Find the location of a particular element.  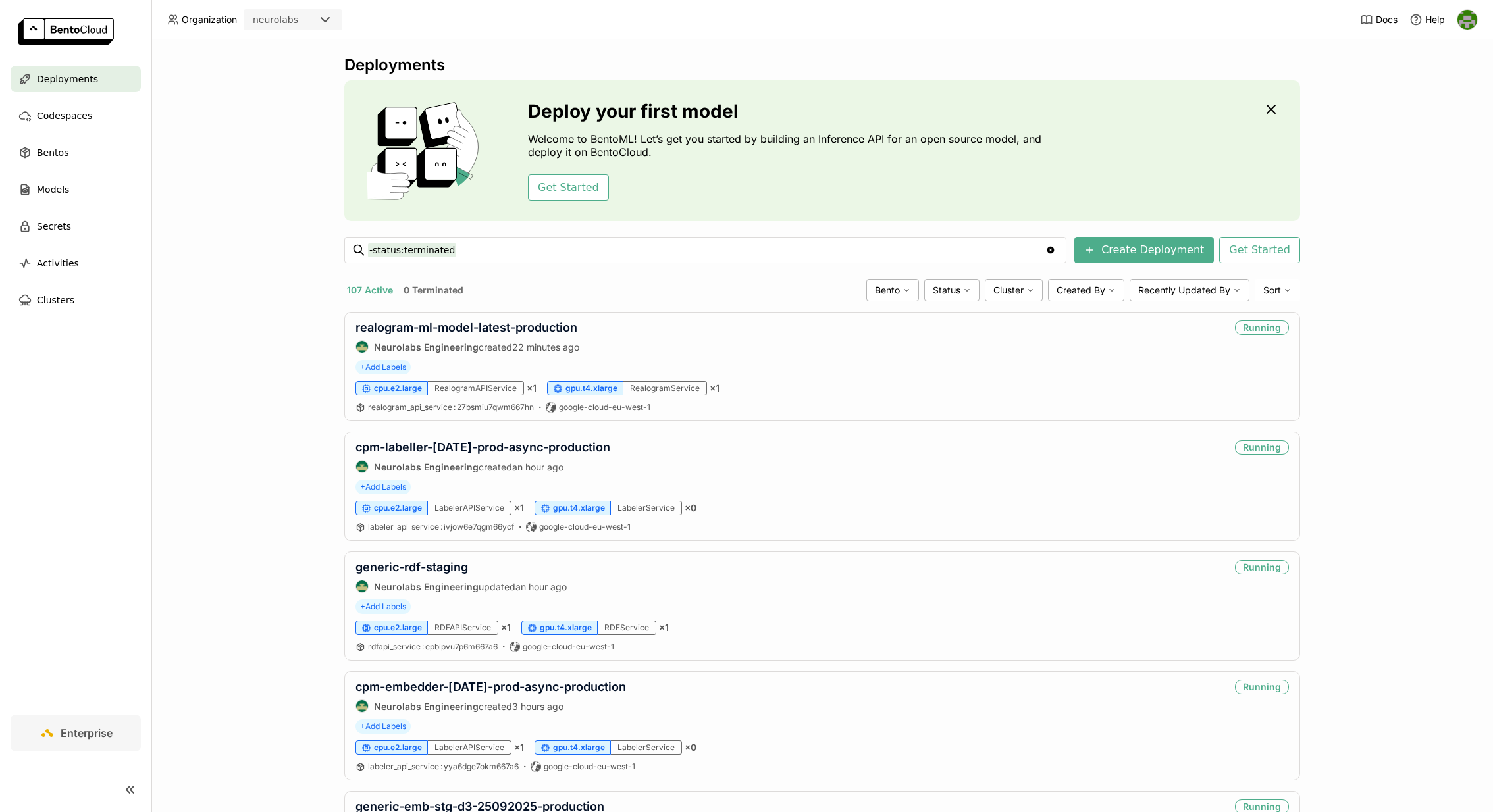

span: Cluster is located at coordinates (1008, 290).